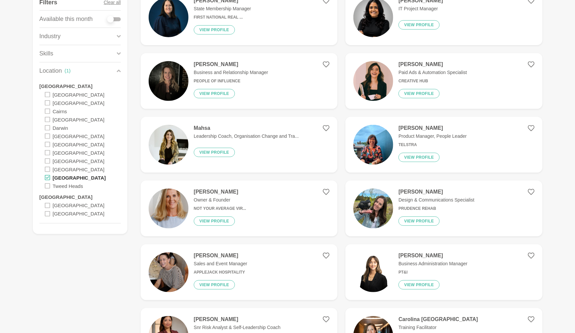  What do you see at coordinates (68, 185) in the screenshot?
I see `label: Tweed Heads` at bounding box center [68, 185].